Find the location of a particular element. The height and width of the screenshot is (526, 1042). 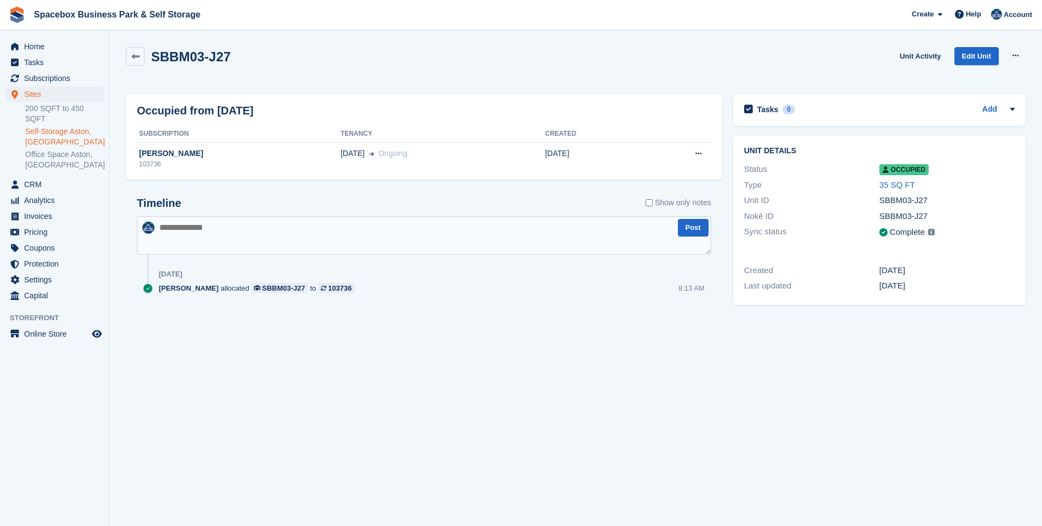

div: Complete is located at coordinates (908, 232).